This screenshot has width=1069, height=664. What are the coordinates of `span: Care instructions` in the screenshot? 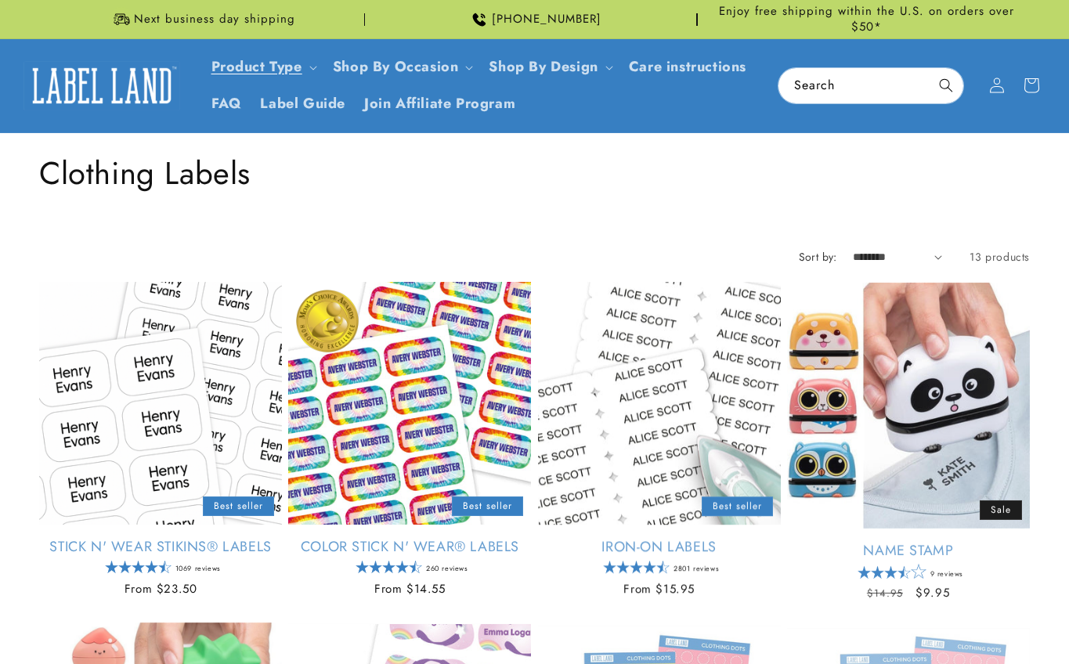 It's located at (688, 67).